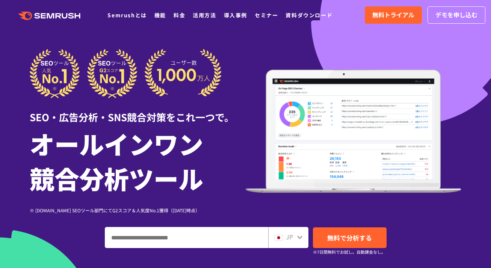  I want to click on a: セミナー, so click(267, 15).